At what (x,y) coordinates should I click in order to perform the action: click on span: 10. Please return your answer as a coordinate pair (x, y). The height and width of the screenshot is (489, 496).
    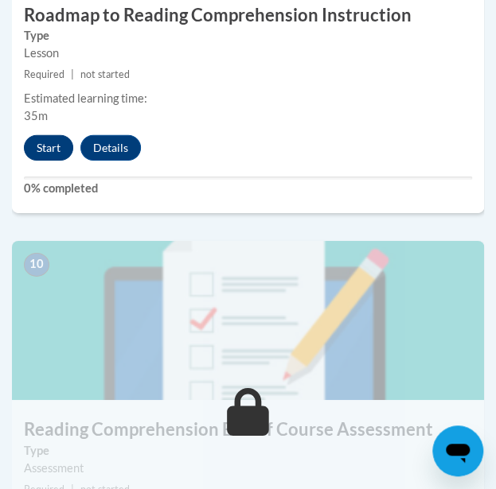
    Looking at the image, I should click on (37, 265).